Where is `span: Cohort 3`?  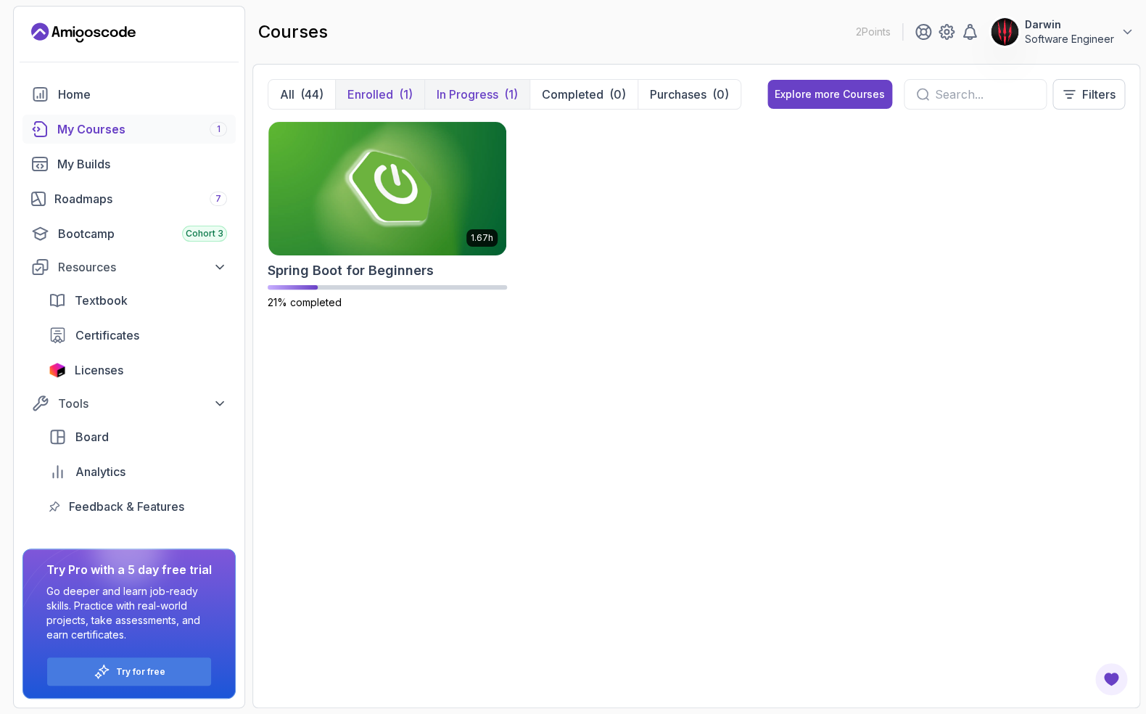 span: Cohort 3 is located at coordinates (205, 234).